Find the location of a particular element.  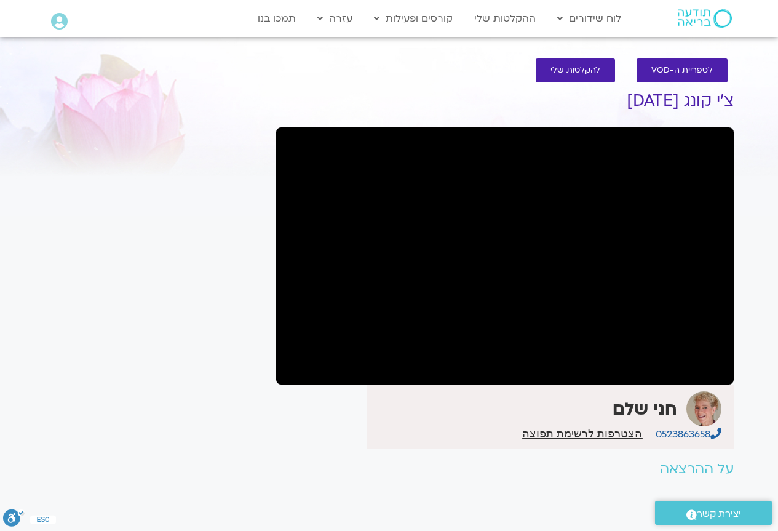

a: תמכו בנו is located at coordinates (277, 18).